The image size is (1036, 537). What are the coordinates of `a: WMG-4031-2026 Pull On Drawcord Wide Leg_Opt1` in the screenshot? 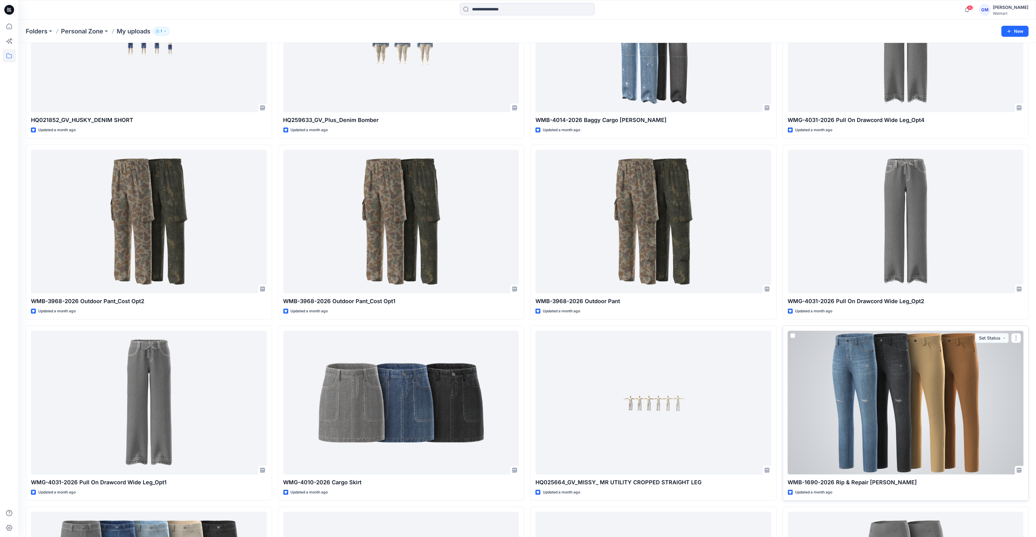 It's located at (149, 402).